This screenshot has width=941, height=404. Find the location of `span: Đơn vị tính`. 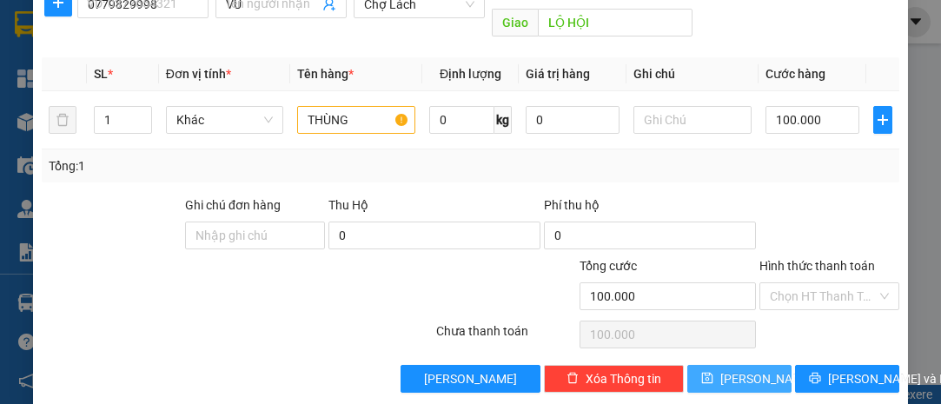

span: Đơn vị tính is located at coordinates (198, 74).